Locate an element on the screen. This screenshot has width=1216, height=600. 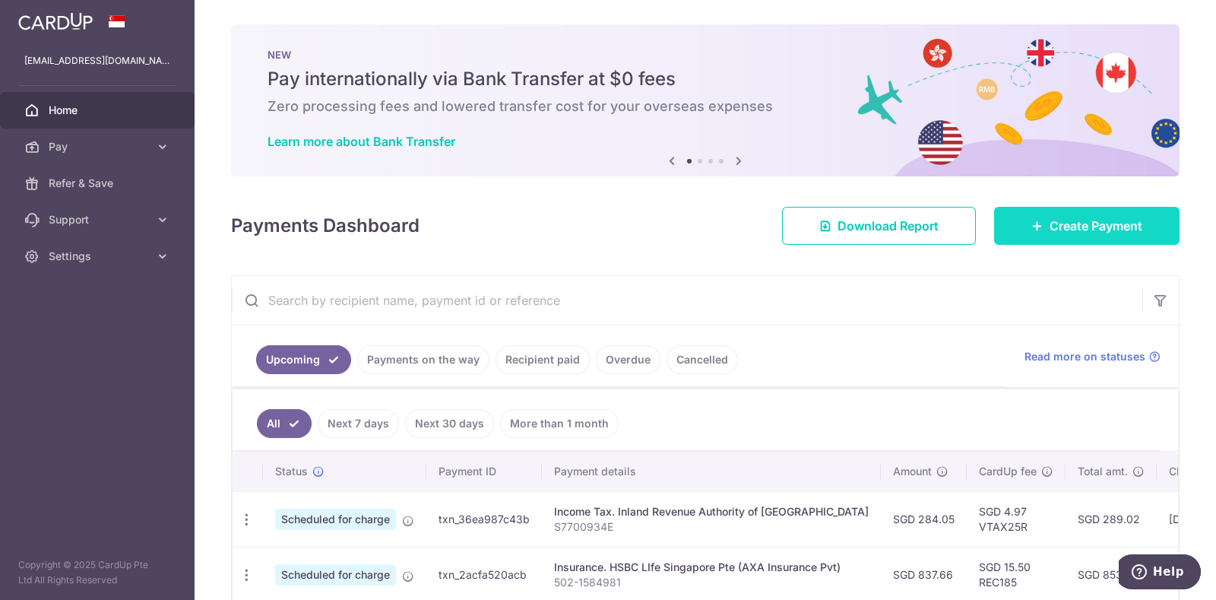
span: Status is located at coordinates (291, 471).